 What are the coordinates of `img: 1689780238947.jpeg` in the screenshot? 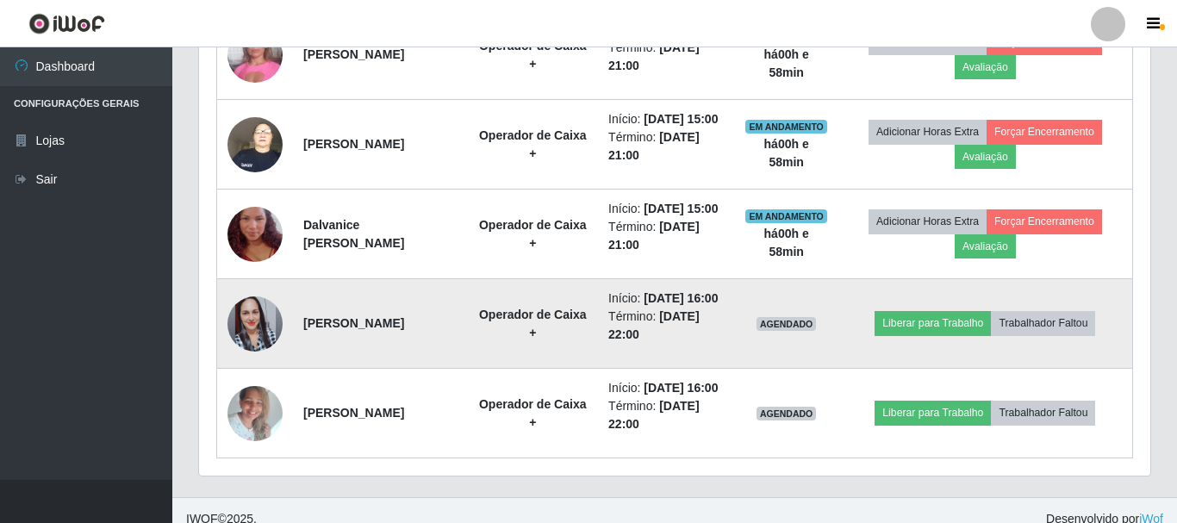 It's located at (255, 54).